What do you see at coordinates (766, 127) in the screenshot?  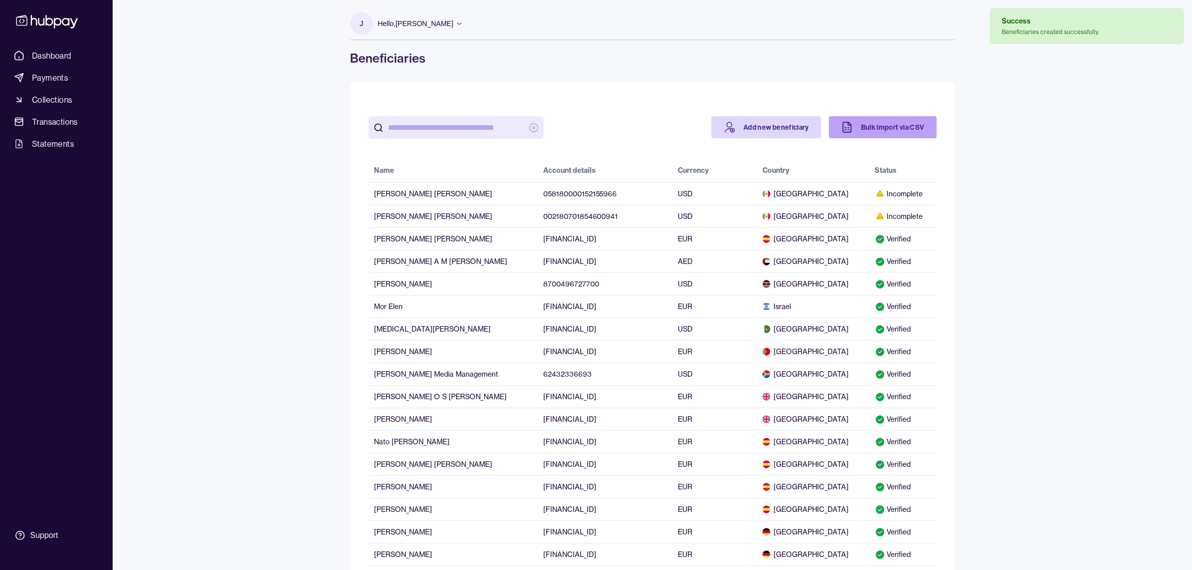 I see `a: Add new beneficiary` at bounding box center [766, 127].